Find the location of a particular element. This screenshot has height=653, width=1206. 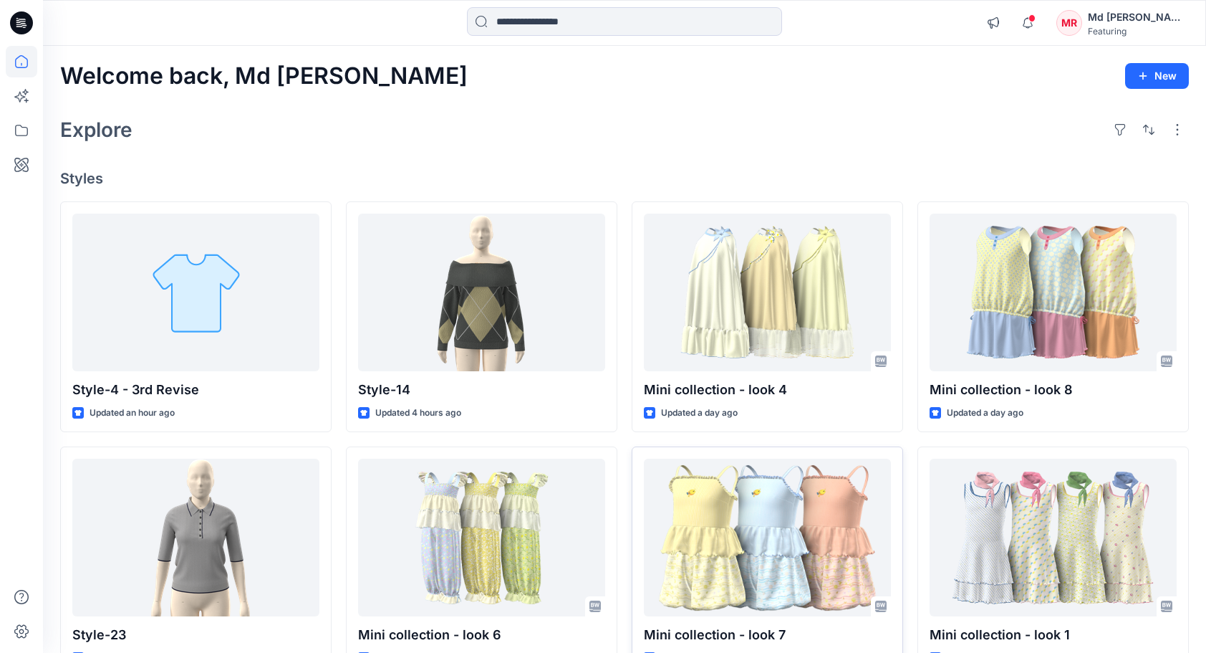

a: Mini collection - look 6 is located at coordinates (481, 537).